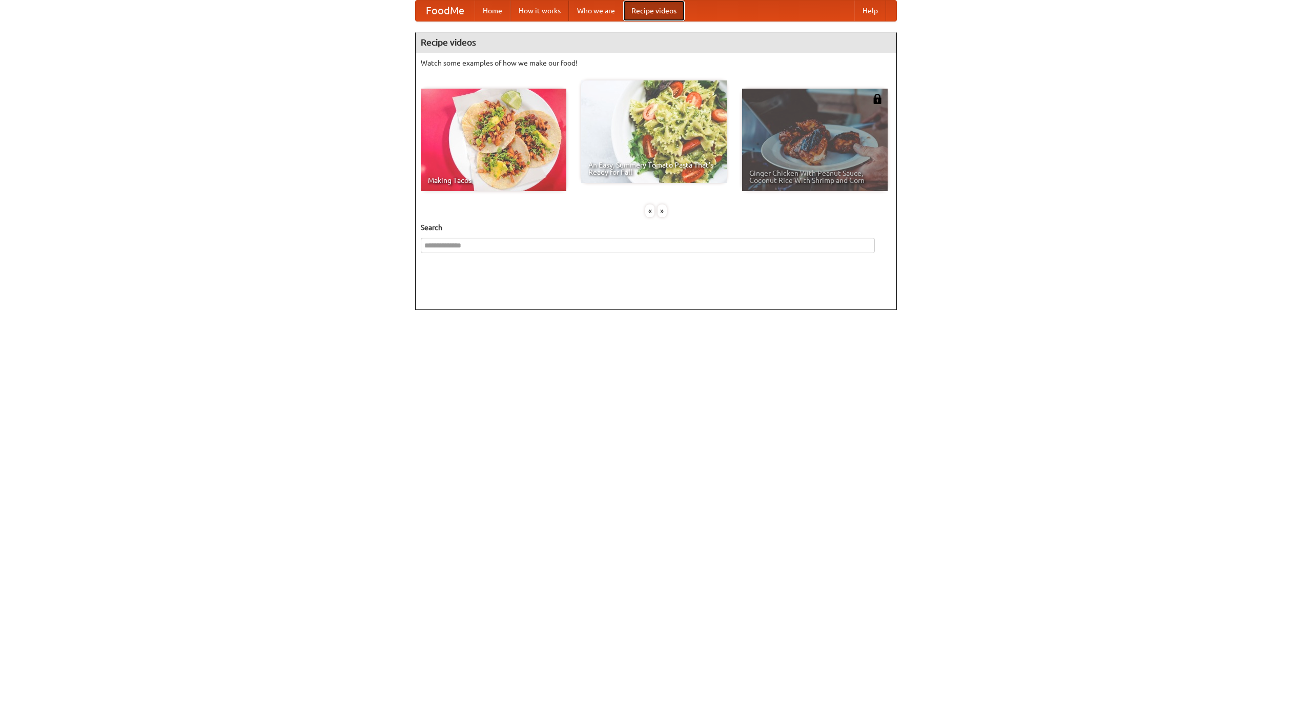  I want to click on a: Home, so click(492, 11).